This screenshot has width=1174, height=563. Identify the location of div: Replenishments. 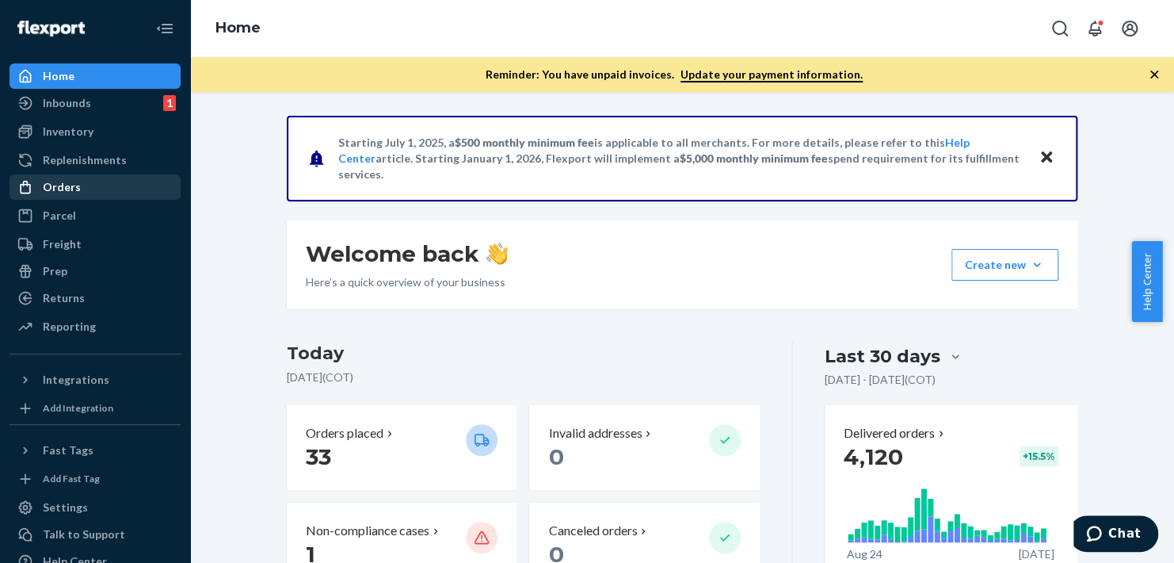
(85, 160).